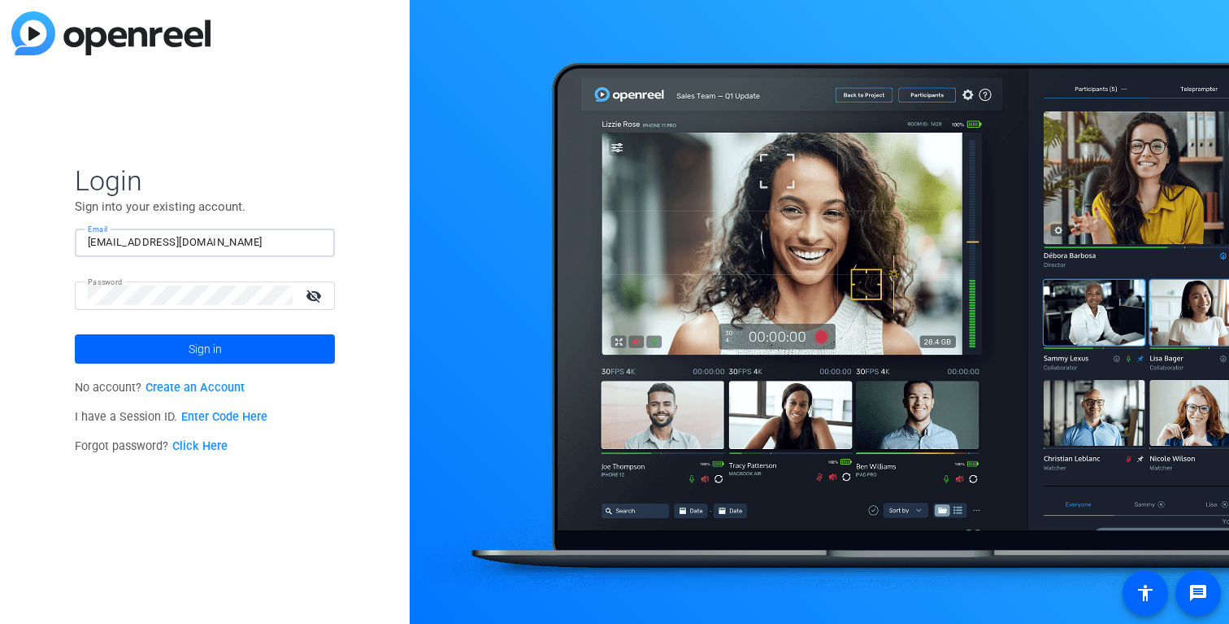  What do you see at coordinates (1145, 593) in the screenshot?
I see `mat-icon: accessibility` at bounding box center [1145, 593].